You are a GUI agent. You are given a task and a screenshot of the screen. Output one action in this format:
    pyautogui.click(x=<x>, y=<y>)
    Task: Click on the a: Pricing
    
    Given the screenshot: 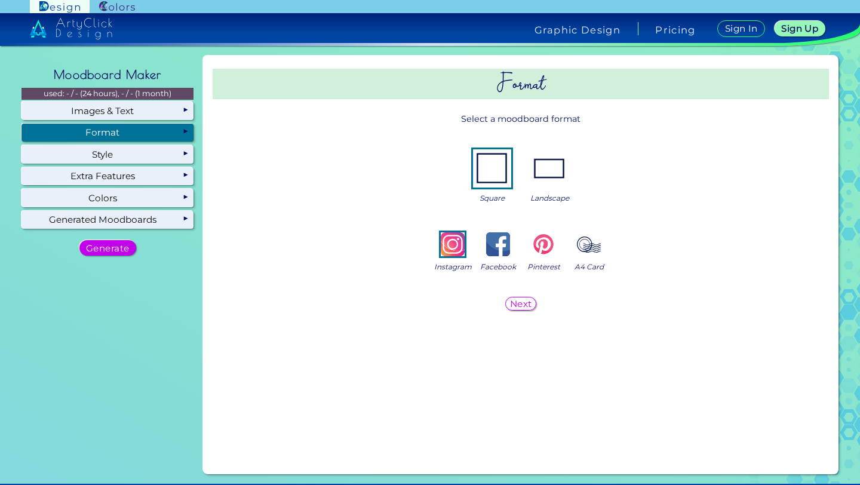 What is the action you would take?
    pyautogui.click(x=674, y=30)
    